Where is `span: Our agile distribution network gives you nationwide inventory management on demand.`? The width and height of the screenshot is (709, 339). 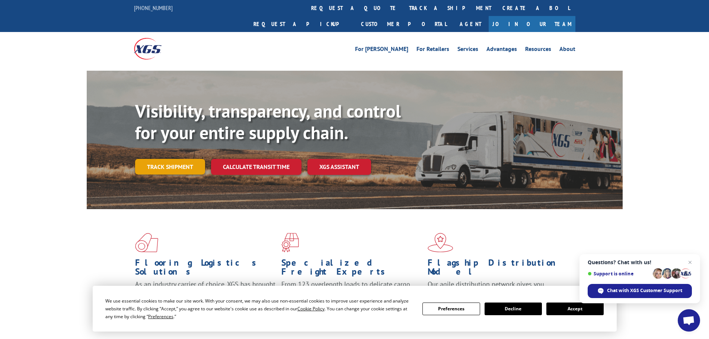
span: Our agile distribution network gives you nationwide inventory management on demand. is located at coordinates (496, 289).